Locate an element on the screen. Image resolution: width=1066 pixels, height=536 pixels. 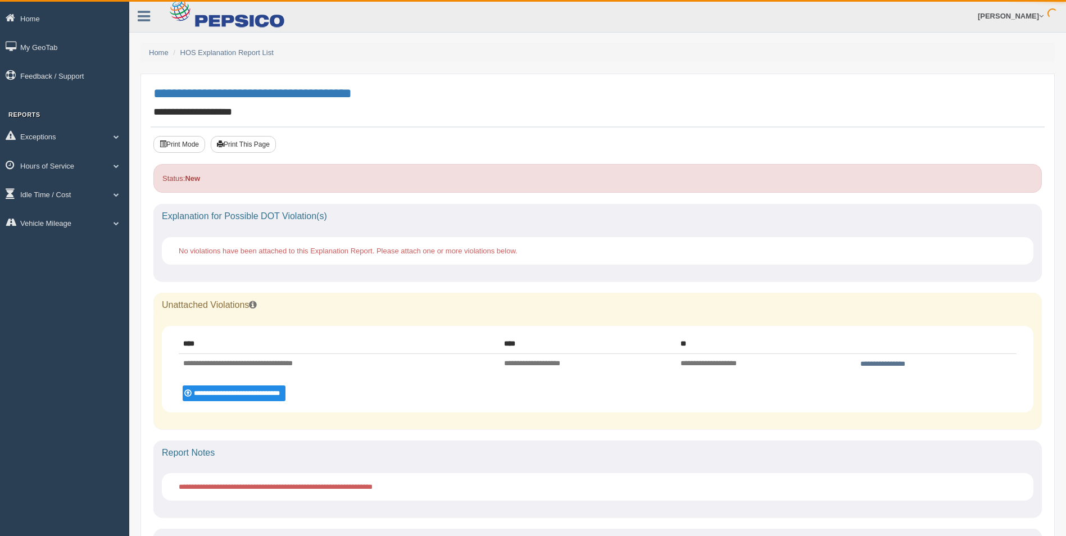
button: Print This Page is located at coordinates (243, 144).